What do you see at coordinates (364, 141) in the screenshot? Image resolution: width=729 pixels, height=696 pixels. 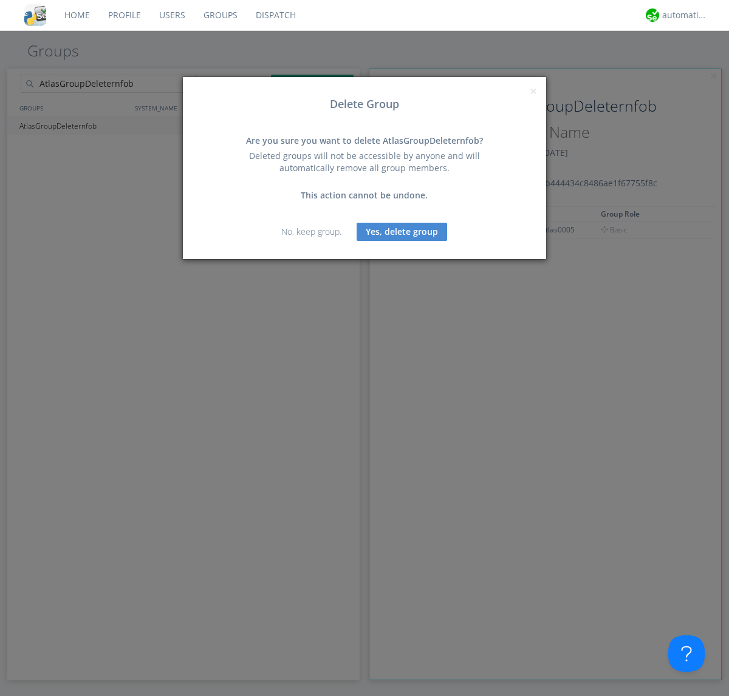 I see `div: Are you sure you want to delete AtlasGroupDeleternfob?` at bounding box center [364, 141].